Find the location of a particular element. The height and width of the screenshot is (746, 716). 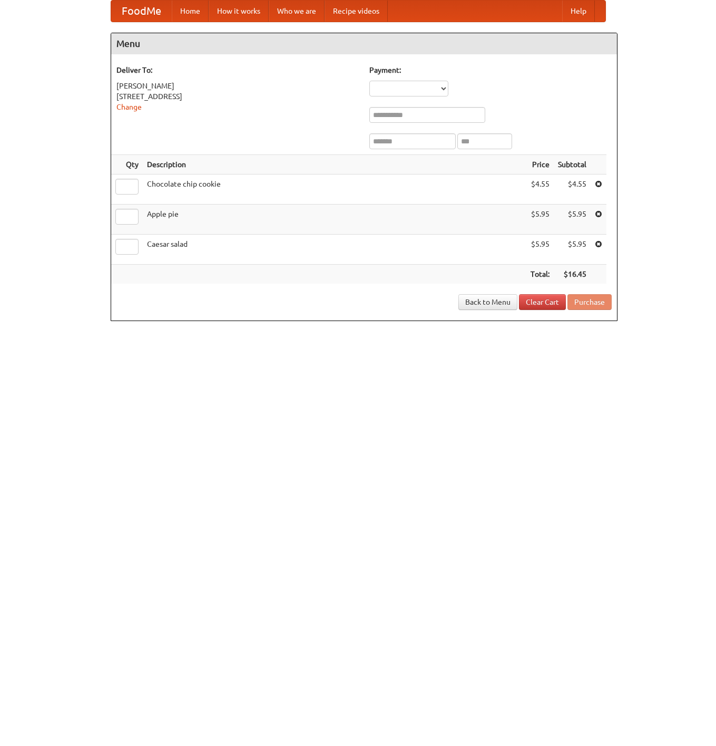

th: Price is located at coordinates (540, 164).